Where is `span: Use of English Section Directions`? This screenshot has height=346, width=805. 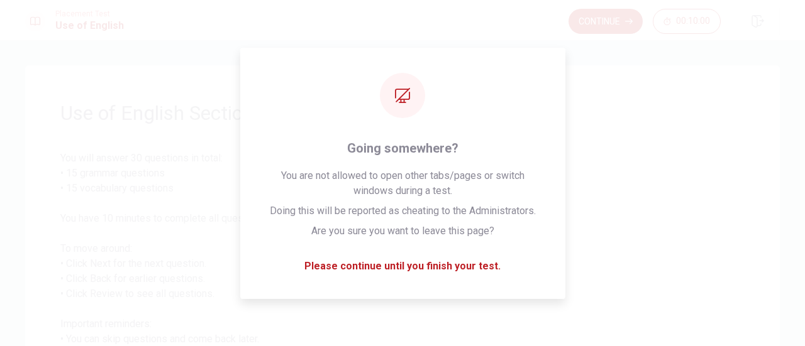 span: Use of English Section Directions is located at coordinates (402, 113).